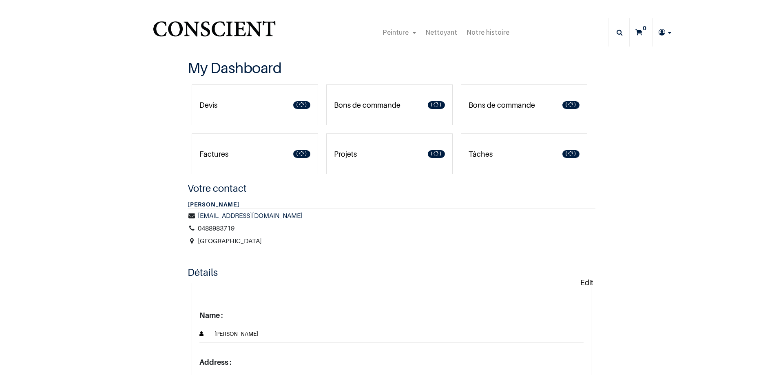 This screenshot has height=375, width=783. I want to click on p: Factures, so click(214, 154).